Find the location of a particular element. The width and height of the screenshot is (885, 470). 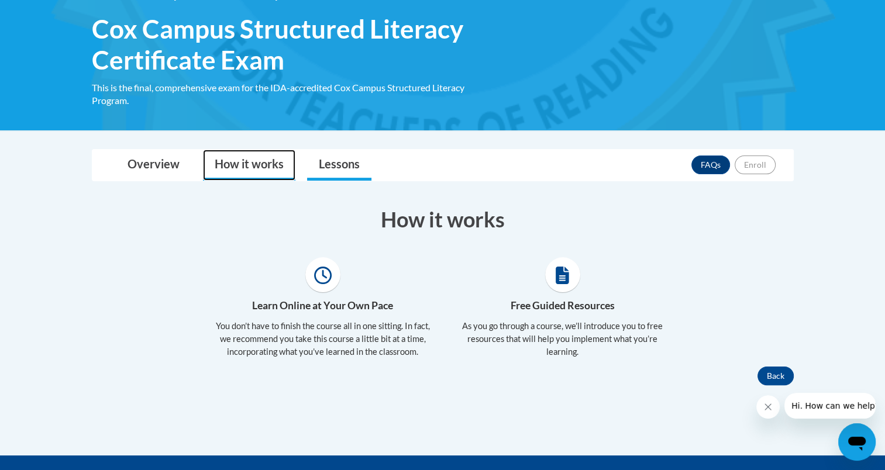

a: FAQs is located at coordinates (711, 165).